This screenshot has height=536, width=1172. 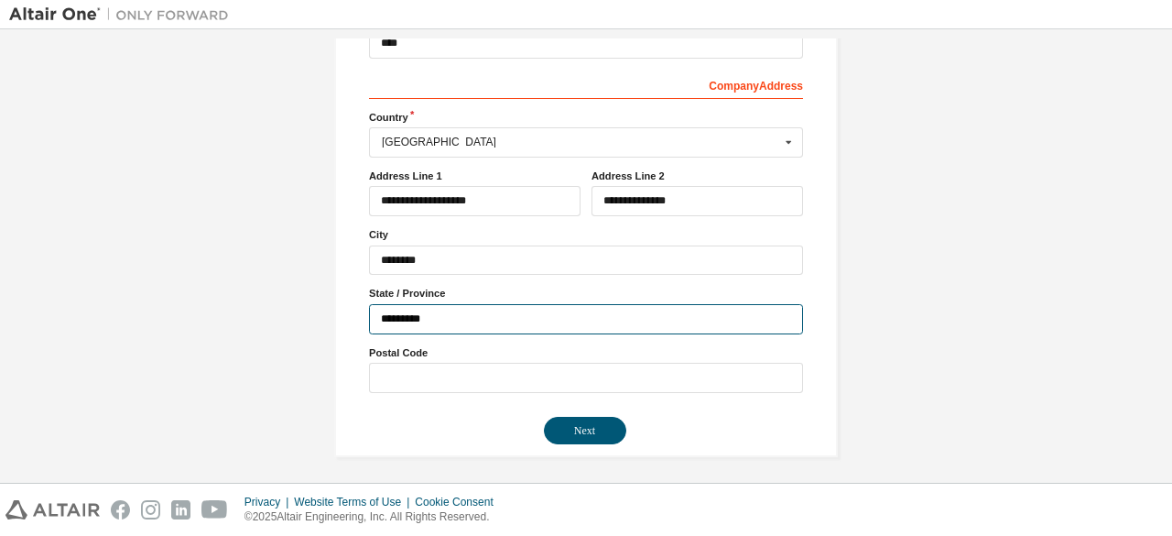 What do you see at coordinates (586, 353) in the screenshot?
I see `label: Postal Code` at bounding box center [586, 353].